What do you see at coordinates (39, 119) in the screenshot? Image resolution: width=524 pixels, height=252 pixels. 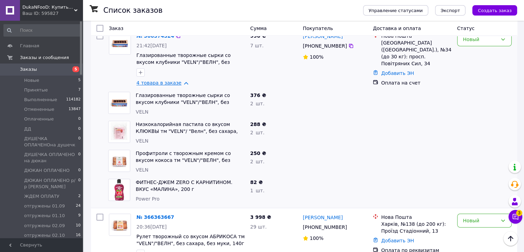 I see `span: Оплаченные` at bounding box center [39, 119].